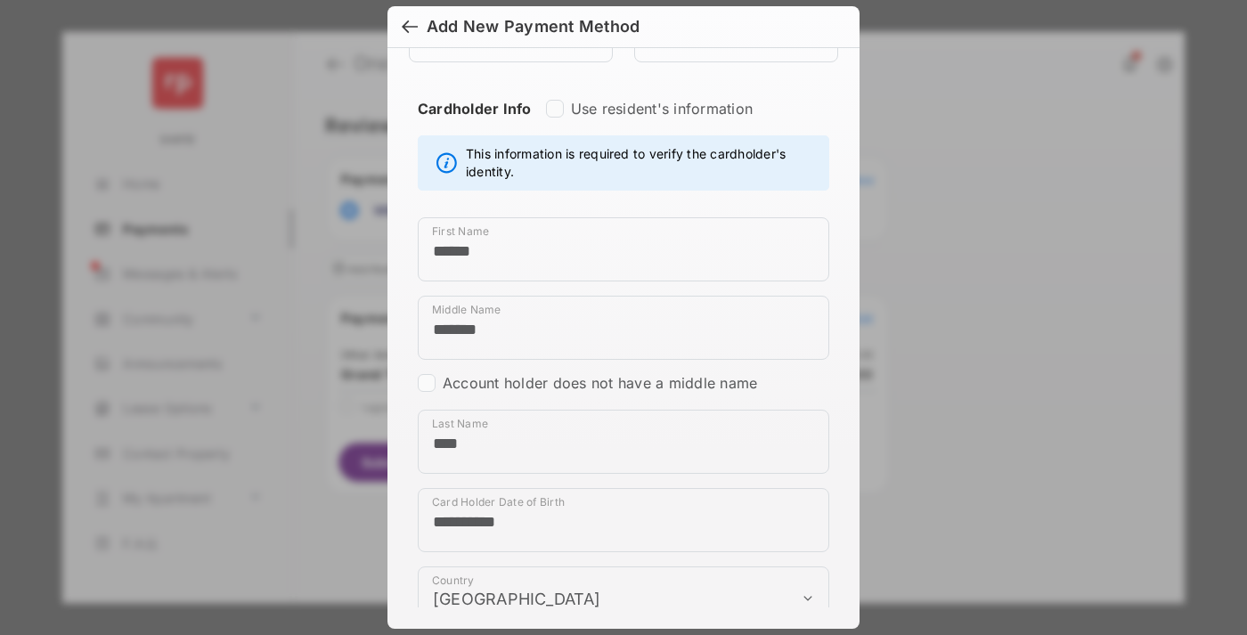  Describe the element at coordinates (642, 163) in the screenshot. I see `span: This information is required to verify the cardholder's identity.` at that location.